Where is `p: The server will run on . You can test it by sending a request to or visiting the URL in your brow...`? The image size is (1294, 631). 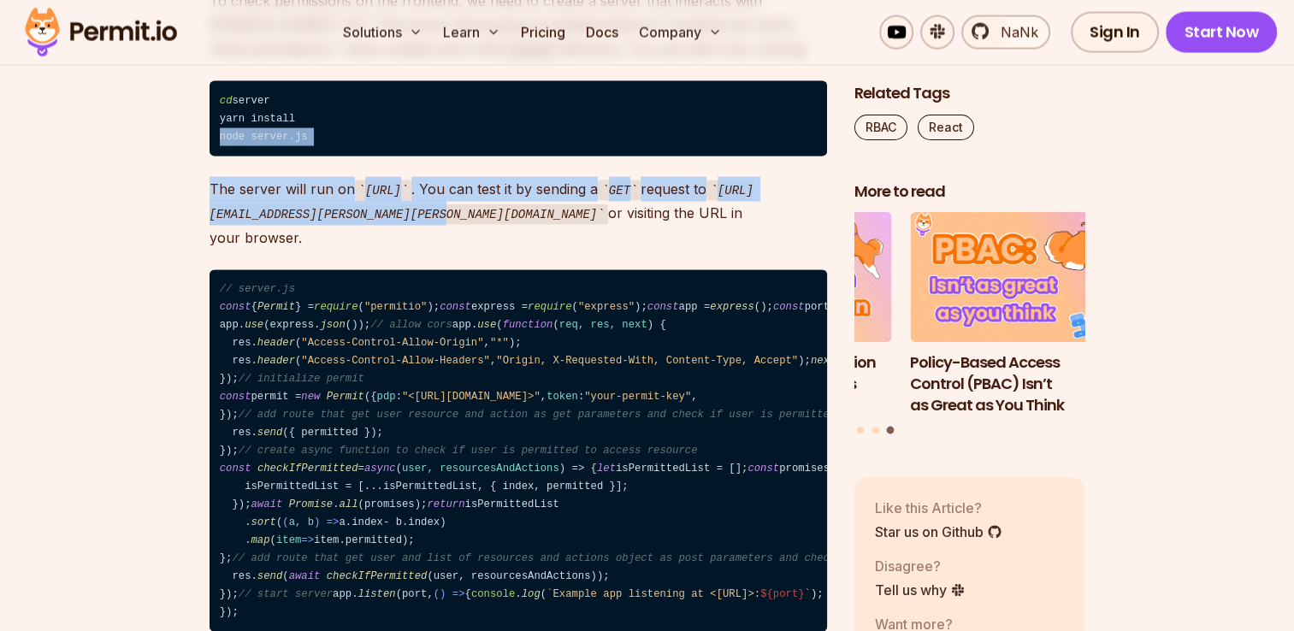 p: The server will run on . You can test it by sending a request to or visiting the URL in your brow... is located at coordinates (518, 213).